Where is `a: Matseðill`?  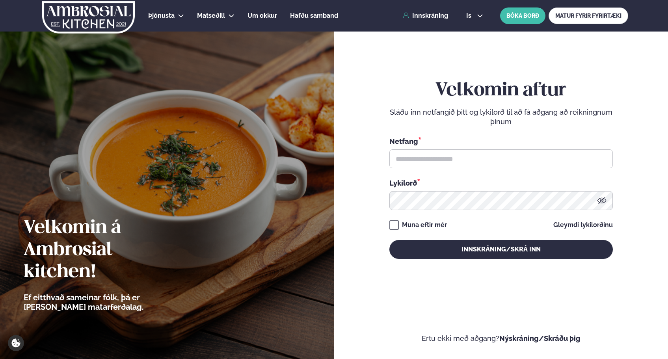 a: Matseðill is located at coordinates (211, 16).